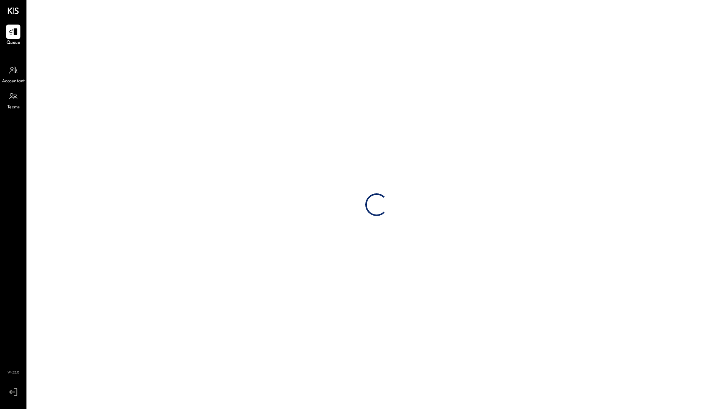 The width and height of the screenshot is (726, 409). I want to click on span: Accountant, so click(13, 82).